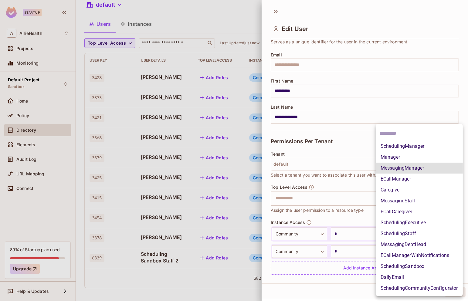 Image resolution: width=468 pixels, height=301 pixels. Describe the element at coordinates (419, 146) in the screenshot. I see `li: SchedulingManager` at that location.